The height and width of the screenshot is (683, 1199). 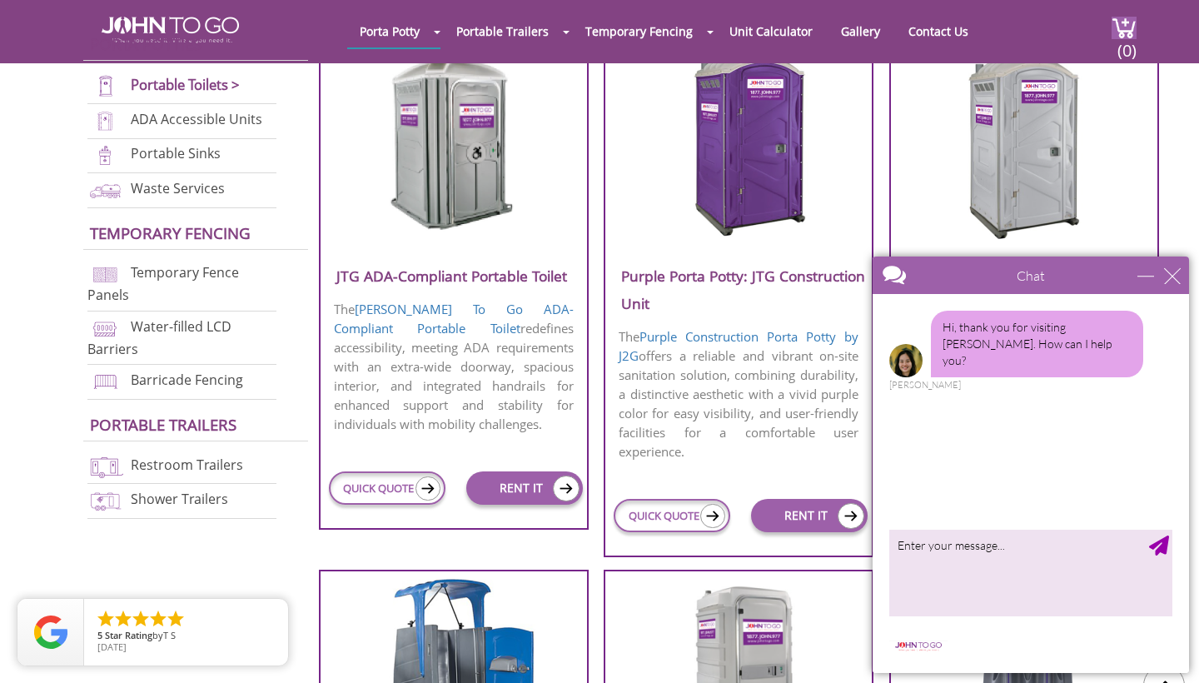 What do you see at coordinates (105, 274) in the screenshot?
I see `img: chan-link-fencing-new.png` at bounding box center [105, 274].